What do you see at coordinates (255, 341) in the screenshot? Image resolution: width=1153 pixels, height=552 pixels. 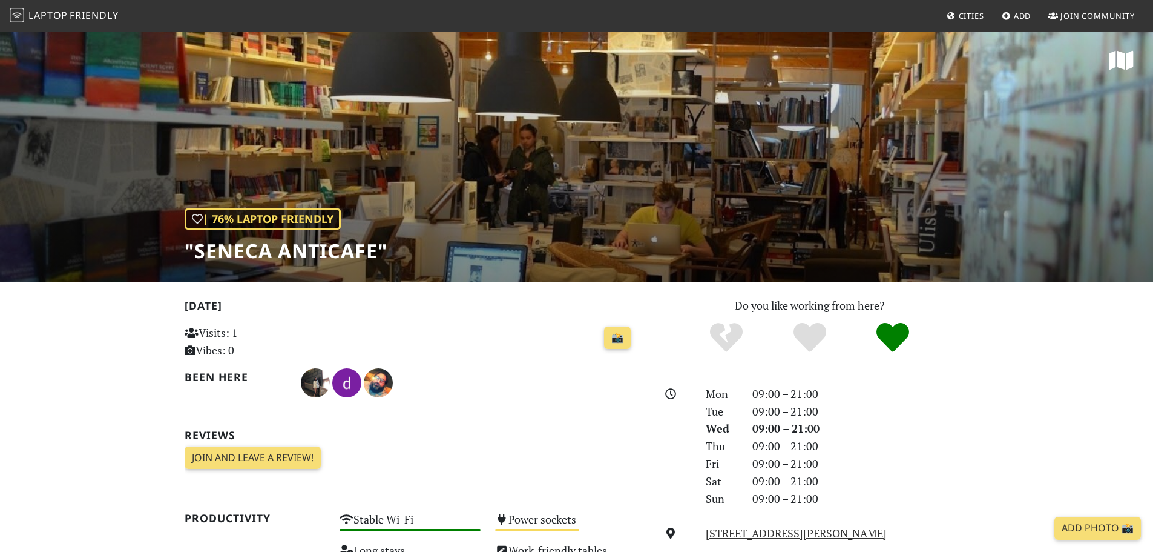 I see `p: Visits: 1 Vibes: 0` at bounding box center [255, 341].